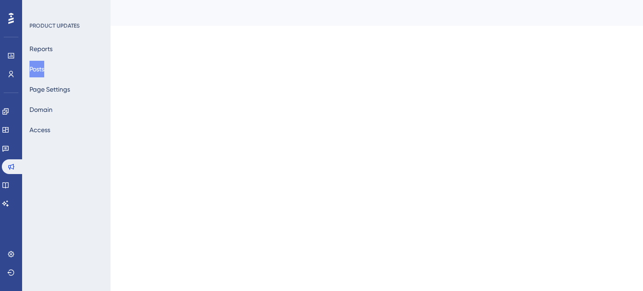  What do you see at coordinates (40, 130) in the screenshot?
I see `button: Access` at bounding box center [40, 130].